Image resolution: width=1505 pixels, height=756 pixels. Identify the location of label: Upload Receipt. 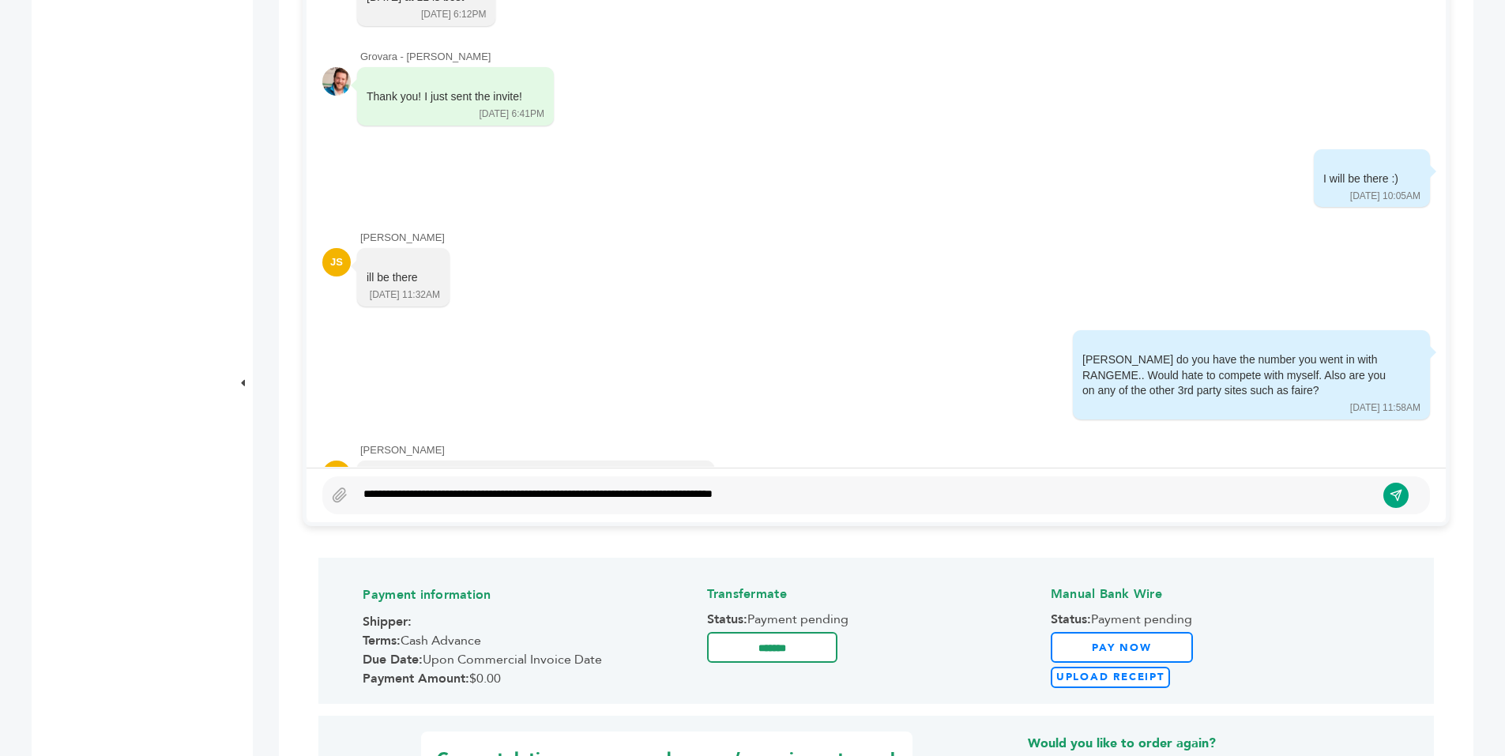
(1110, 677).